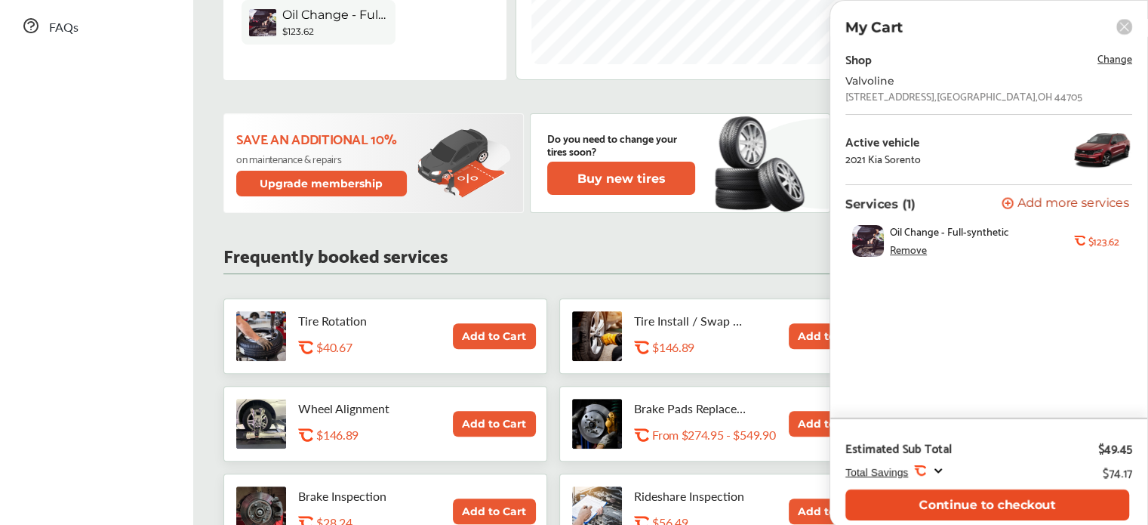 Image resolution: width=1148 pixels, height=525 pixels. I want to click on div: Remove, so click(908, 249).